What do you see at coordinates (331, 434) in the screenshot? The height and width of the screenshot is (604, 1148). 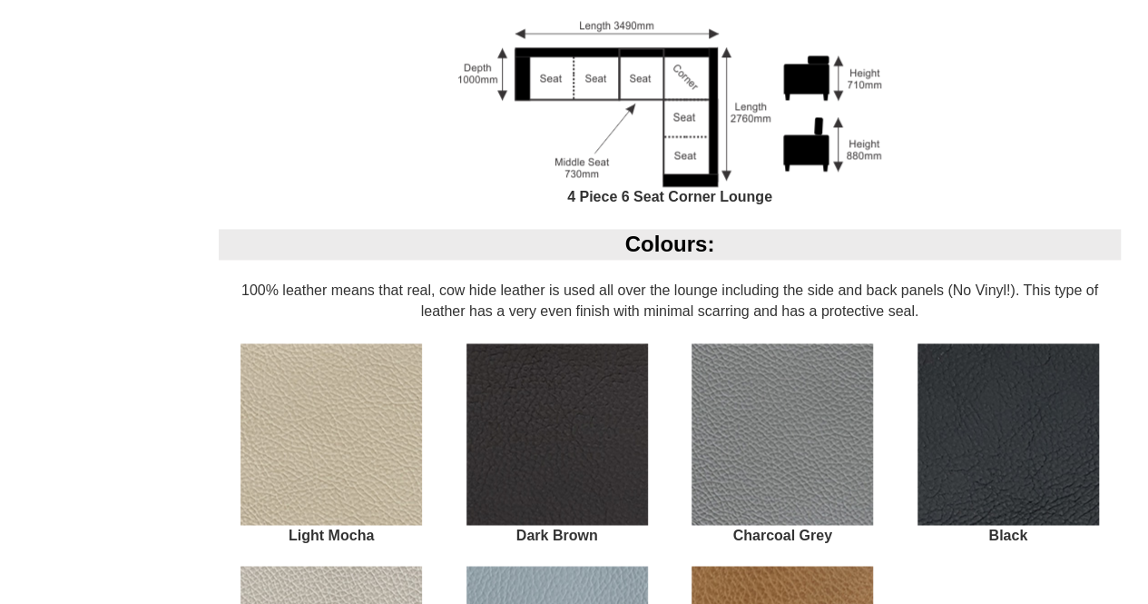 I see `img: Light Mocha` at bounding box center [331, 434].